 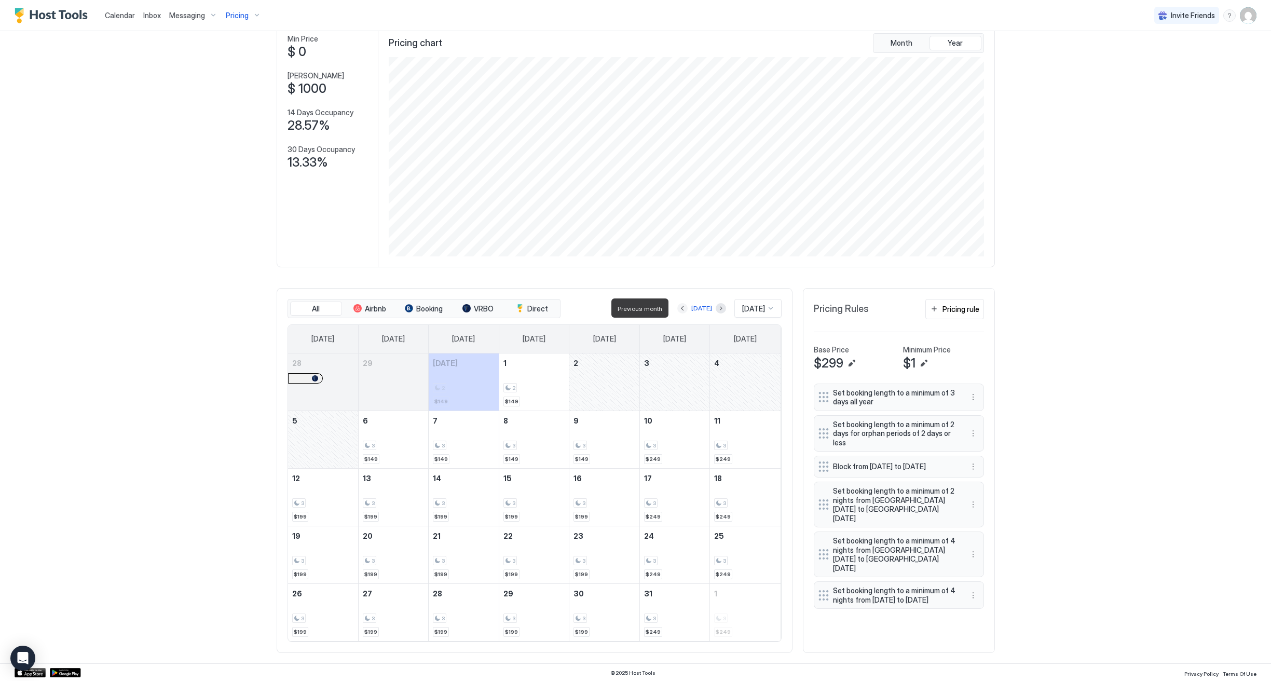 What do you see at coordinates (297, 52) in the screenshot?
I see `span: $ 0` at bounding box center [297, 52].